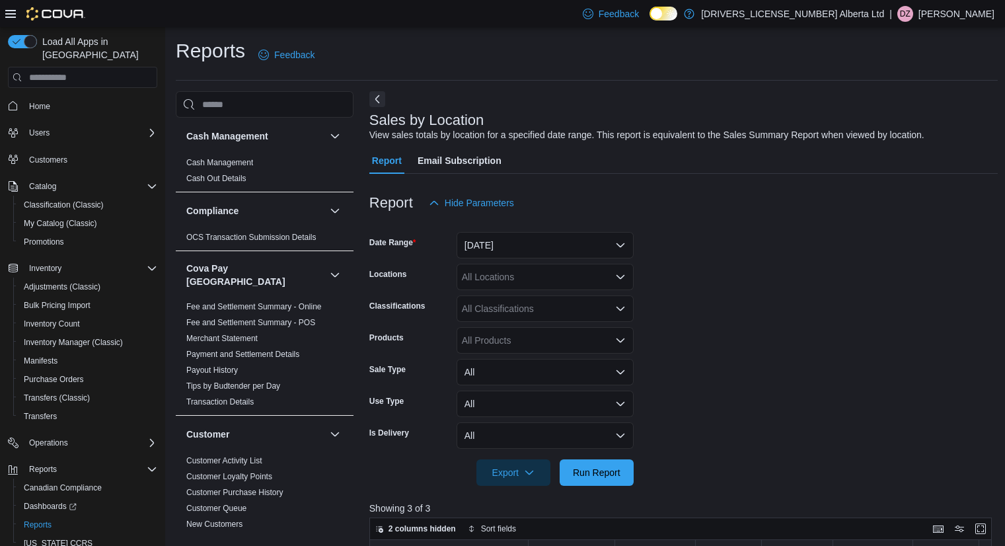 This screenshot has height=546, width=1005. Describe the element at coordinates (479, 203) in the screenshot. I see `span: Hide Parameters` at that location.